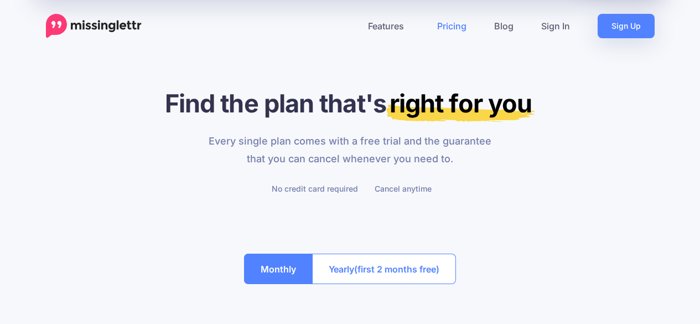 The height and width of the screenshot is (324, 700). Describe the element at coordinates (350, 103) in the screenshot. I see `h1: Find the plan that's` at that location.